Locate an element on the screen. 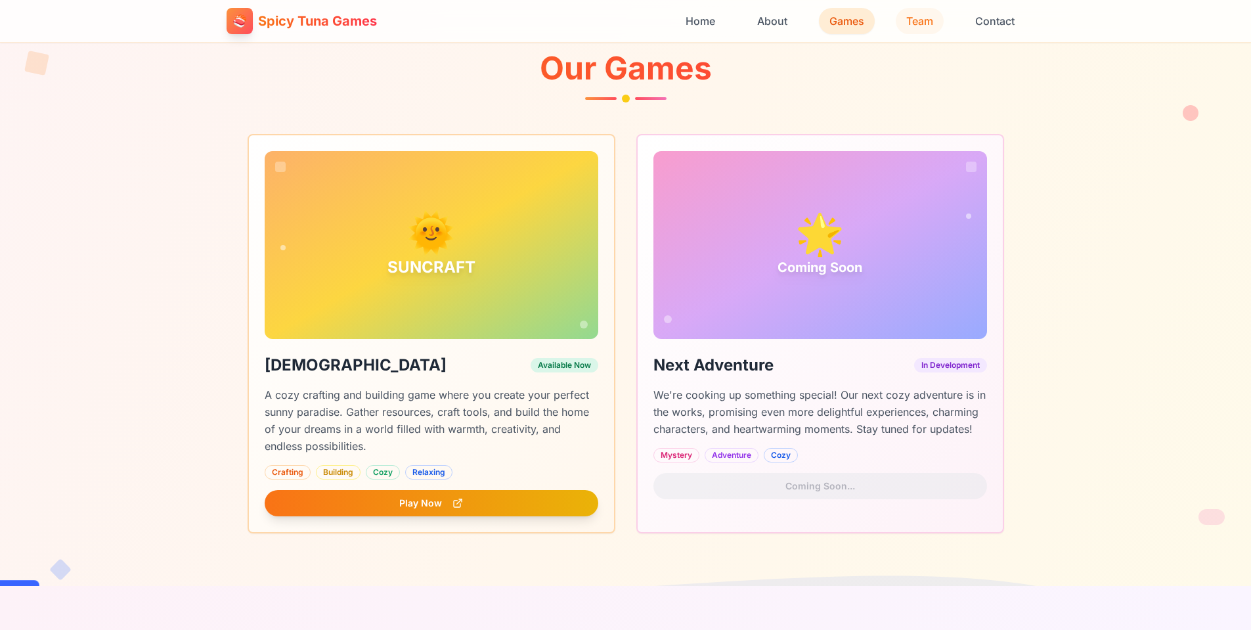 The image size is (1251, 630). button: Team is located at coordinates (919, 21).